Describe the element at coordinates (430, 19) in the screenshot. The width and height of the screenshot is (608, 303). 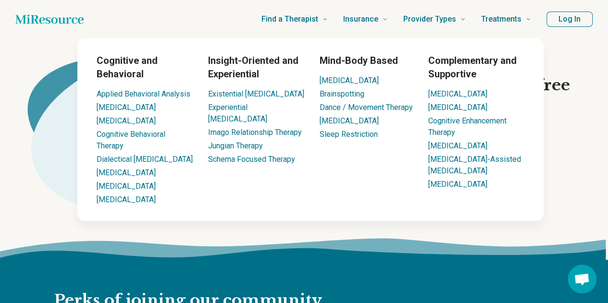
I see `span: Provider Types` at that location.